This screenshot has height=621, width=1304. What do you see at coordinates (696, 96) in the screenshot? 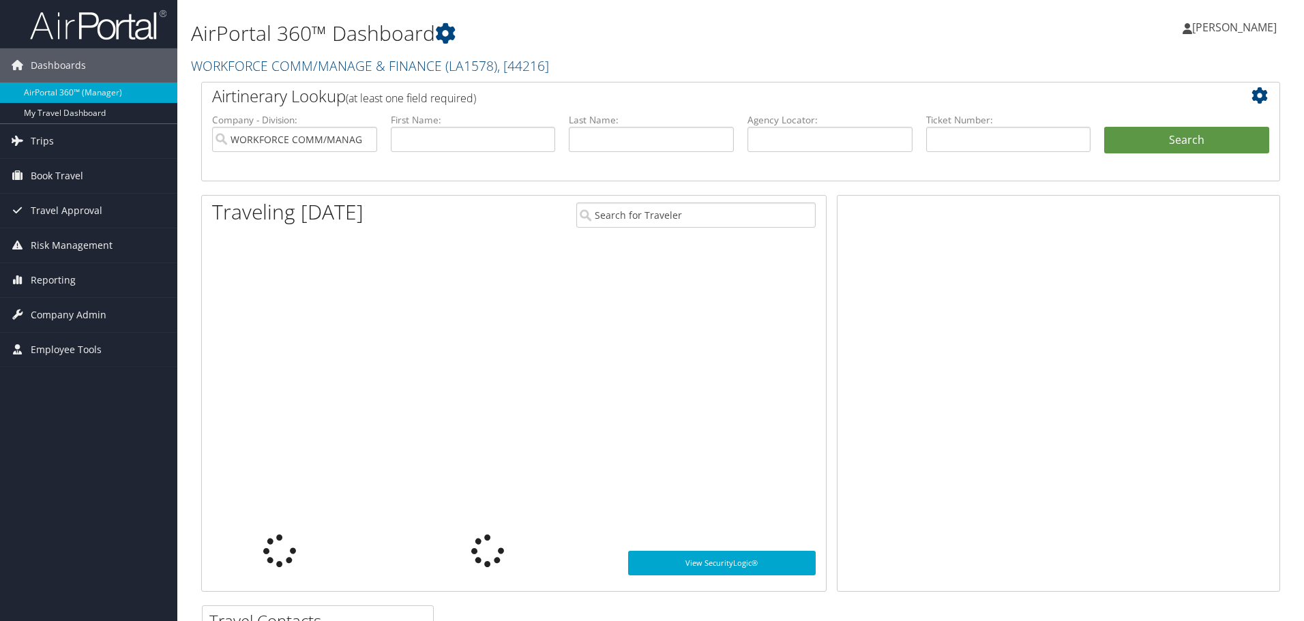
I see `h2: Airtinerary Lookup` at bounding box center [696, 96].